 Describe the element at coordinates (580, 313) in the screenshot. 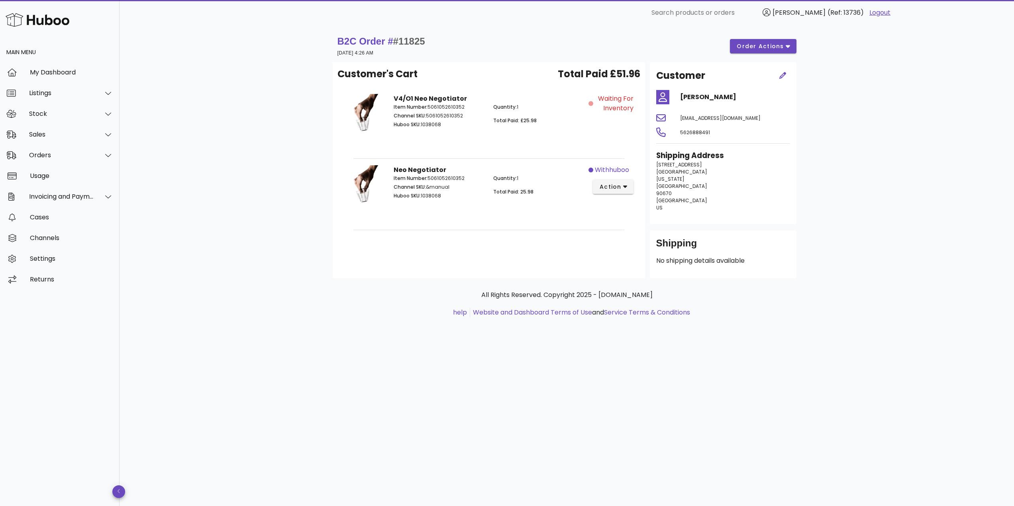

I see `li: and` at that location.